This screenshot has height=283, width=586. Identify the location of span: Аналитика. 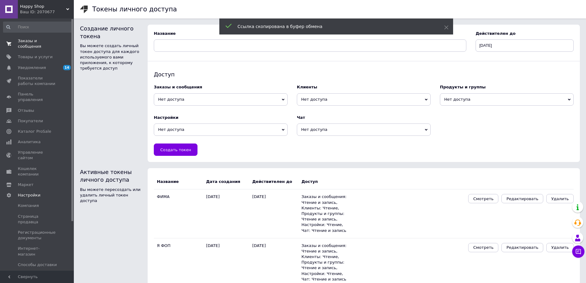
(29, 142).